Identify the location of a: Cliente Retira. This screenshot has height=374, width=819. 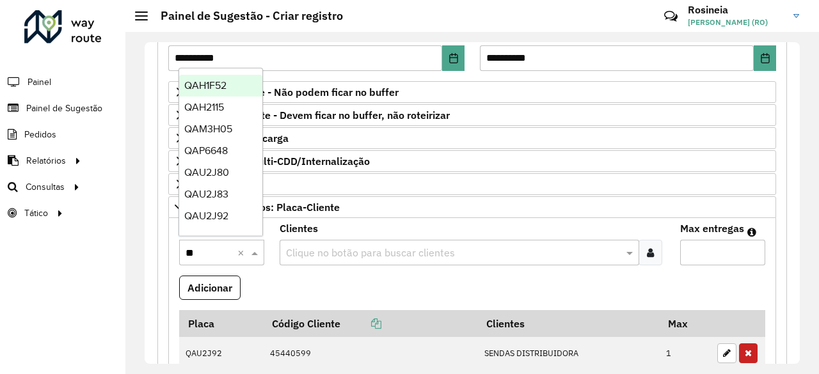
(472, 184).